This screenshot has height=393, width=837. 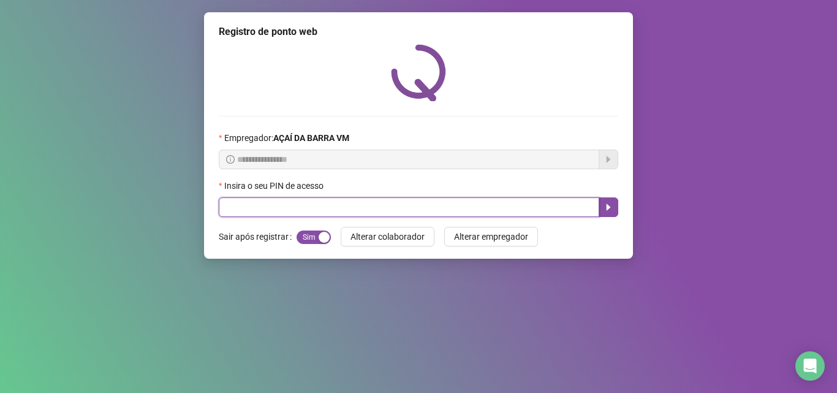 I want to click on button: Alterar colaborador, so click(x=387, y=237).